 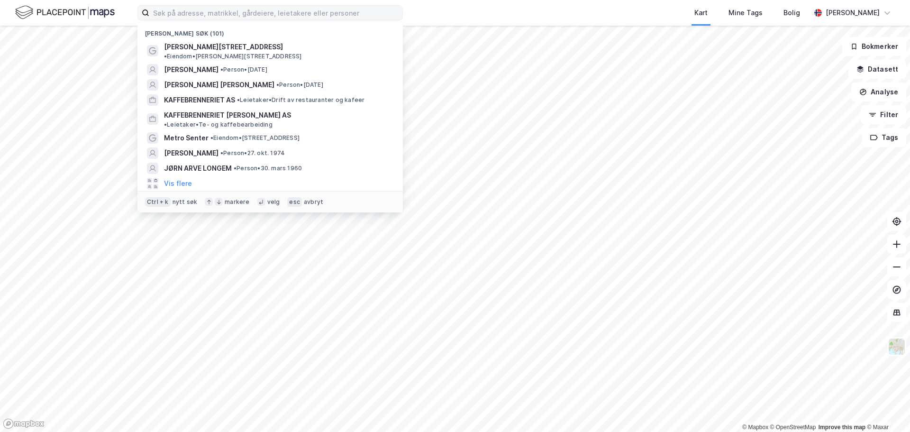 I want to click on div: Ctrl + k, so click(x=158, y=202).